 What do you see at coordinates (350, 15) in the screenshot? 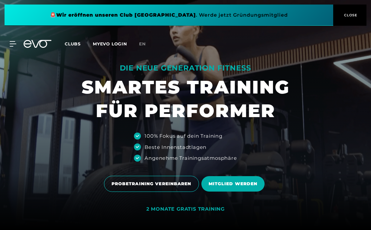
I see `button: CLOSE` at bounding box center [350, 15].